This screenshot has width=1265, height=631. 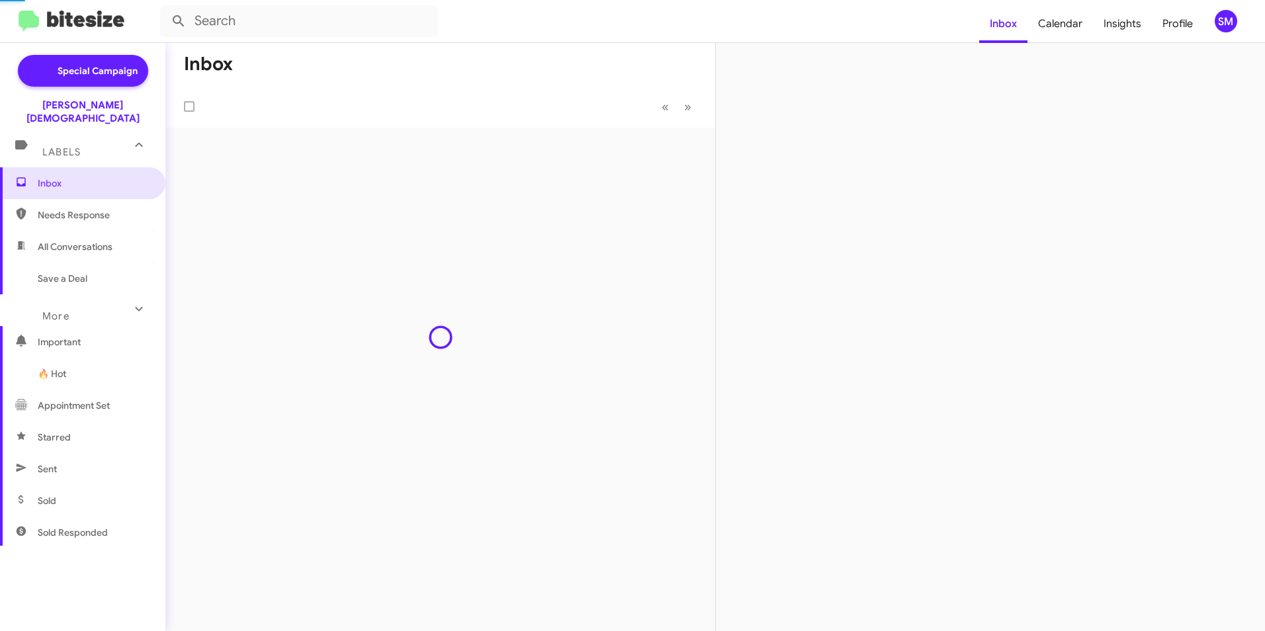 What do you see at coordinates (62, 152) in the screenshot?
I see `span: Labels` at bounding box center [62, 152].